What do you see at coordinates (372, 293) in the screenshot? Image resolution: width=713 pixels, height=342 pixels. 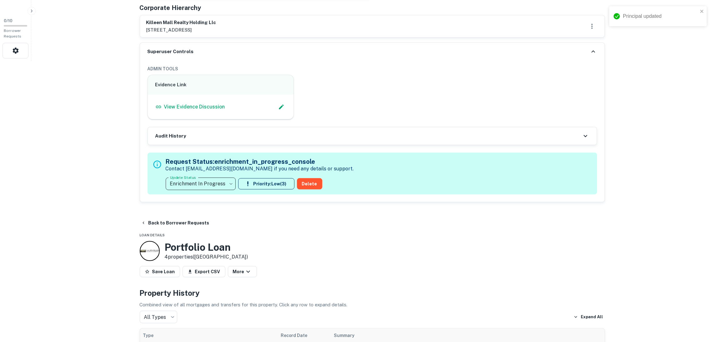 I see `h4: Property History` at bounding box center [372, 293].